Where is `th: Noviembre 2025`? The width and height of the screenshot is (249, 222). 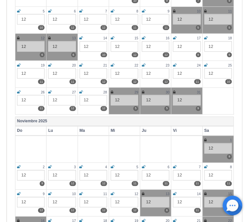 th: Noviembre 2025 is located at coordinates (125, 121).